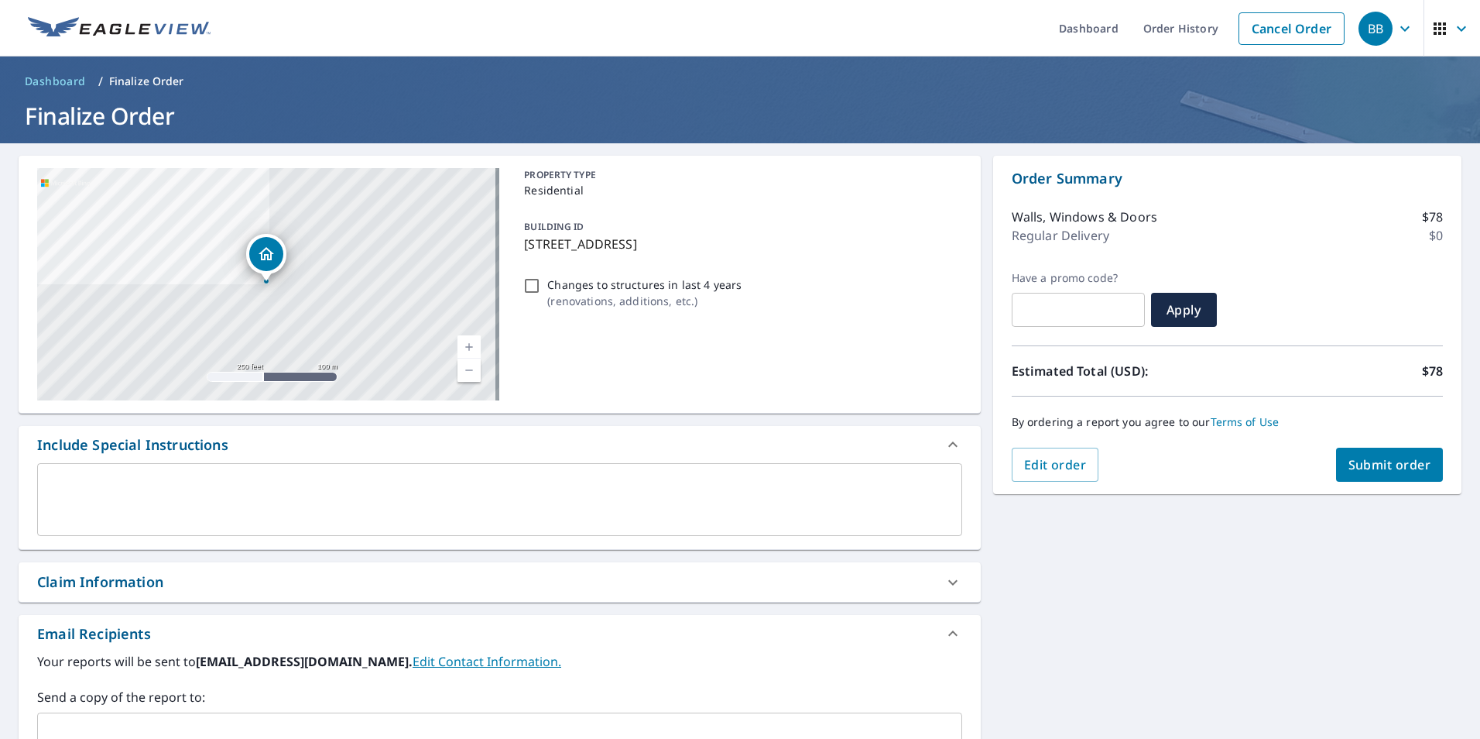 The width and height of the screenshot is (1480, 739). Describe the element at coordinates (1227, 422) in the screenshot. I see `p: By ordering a report you agree to our` at that location.